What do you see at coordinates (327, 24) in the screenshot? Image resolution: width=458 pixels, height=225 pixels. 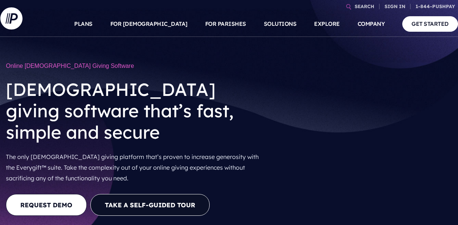 I see `a: EXPLORE` at bounding box center [327, 24].